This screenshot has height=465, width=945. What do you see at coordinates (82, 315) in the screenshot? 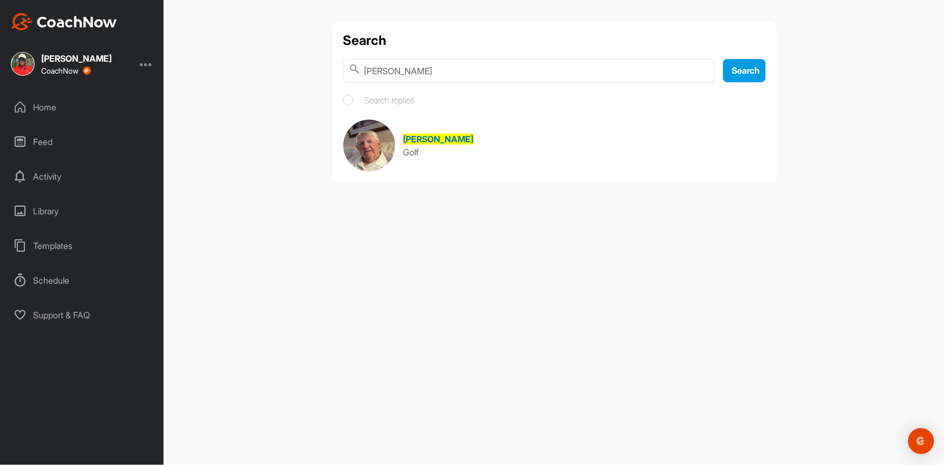
I see `div: Support & FAQ` at bounding box center [82, 315].